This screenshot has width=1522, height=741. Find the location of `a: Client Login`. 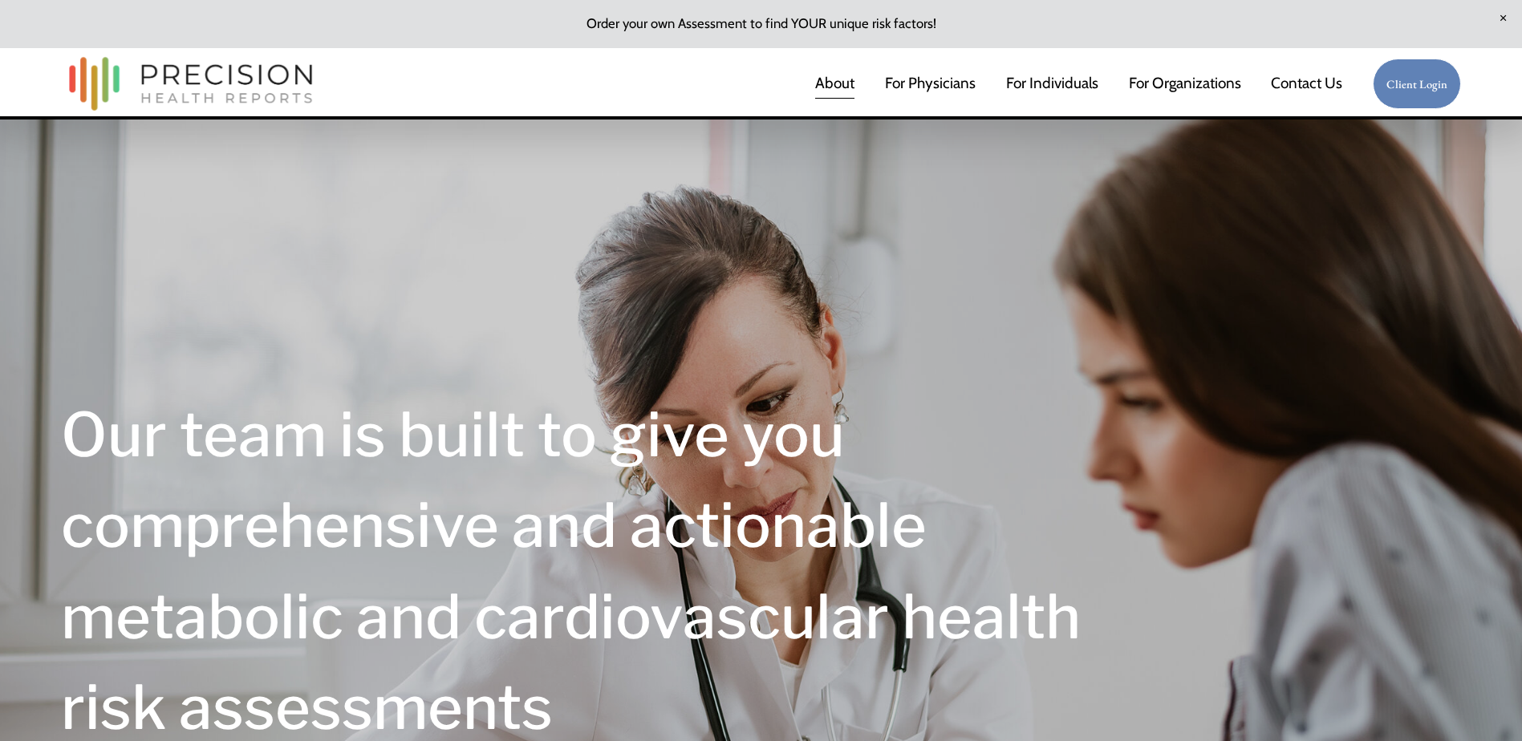

a: Client Login is located at coordinates (1417, 83).